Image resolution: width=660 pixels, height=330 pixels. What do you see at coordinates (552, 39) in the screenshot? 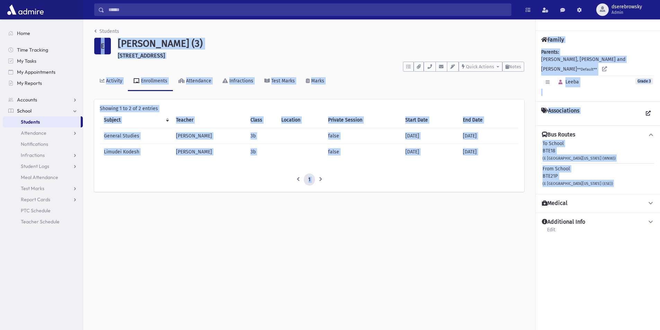
I see `h4: Family` at bounding box center [552, 39].